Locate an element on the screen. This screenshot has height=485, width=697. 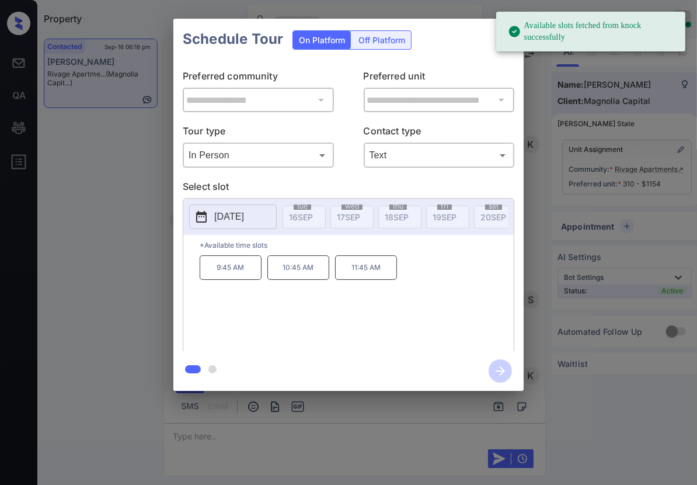
div: Off Platform is located at coordinates (382, 40).